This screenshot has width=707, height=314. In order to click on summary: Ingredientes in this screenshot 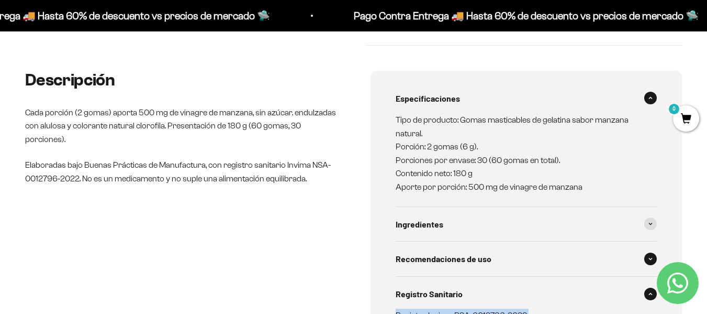, I will do `click(527, 224)`.